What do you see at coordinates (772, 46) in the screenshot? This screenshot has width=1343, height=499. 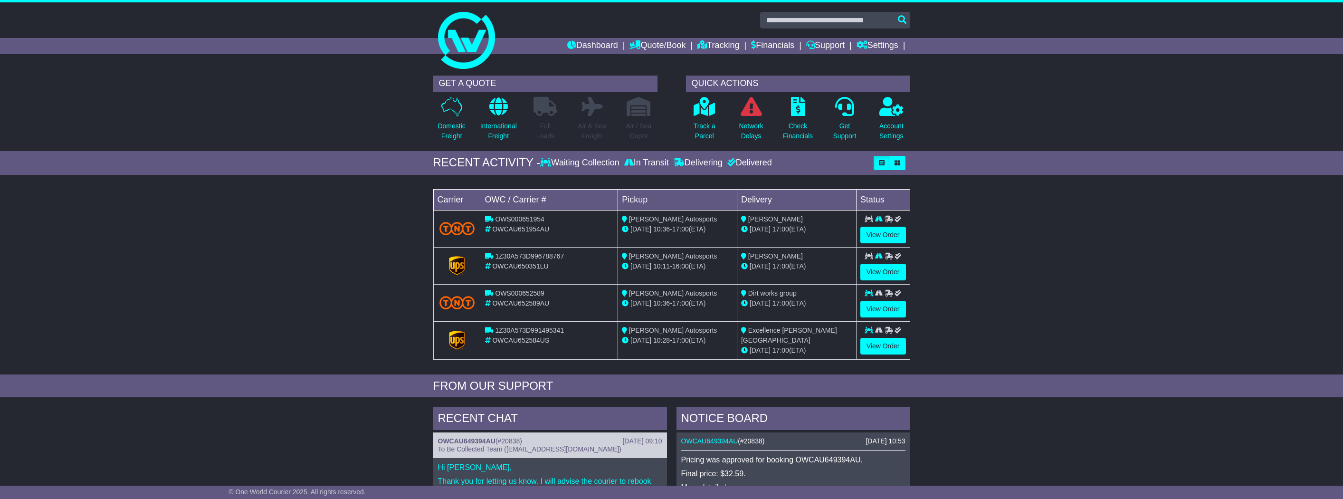 I see `a: Financials` at bounding box center [772, 46].